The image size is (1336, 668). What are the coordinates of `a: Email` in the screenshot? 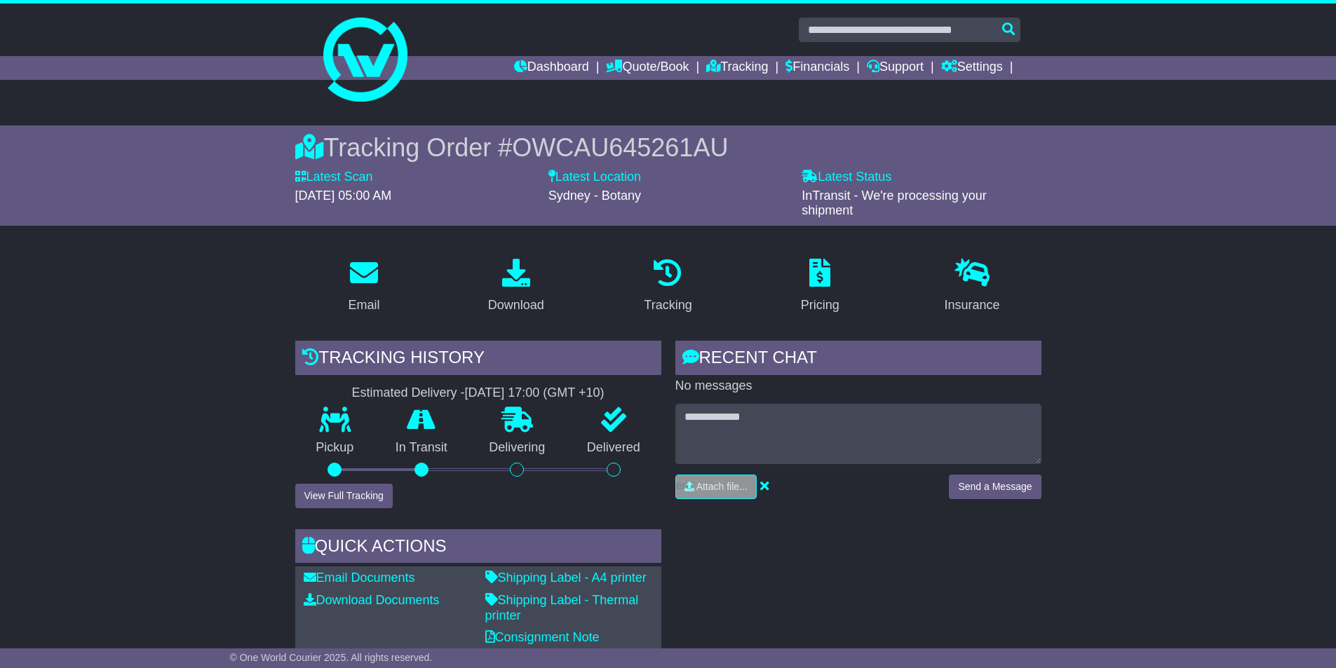 It's located at (363, 287).